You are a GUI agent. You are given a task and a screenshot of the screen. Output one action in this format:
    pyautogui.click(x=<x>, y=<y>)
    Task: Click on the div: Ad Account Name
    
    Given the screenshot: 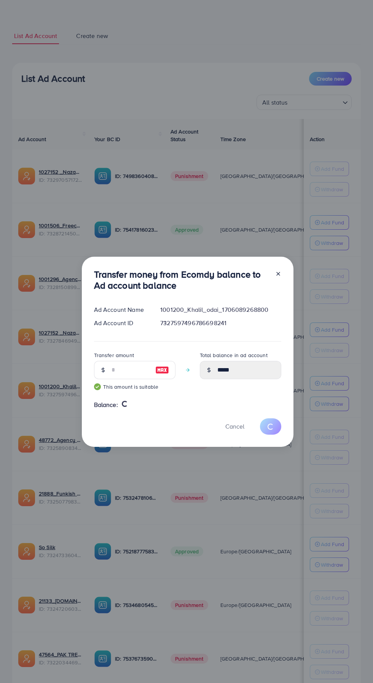 What is the action you would take?
    pyautogui.click(x=121, y=310)
    